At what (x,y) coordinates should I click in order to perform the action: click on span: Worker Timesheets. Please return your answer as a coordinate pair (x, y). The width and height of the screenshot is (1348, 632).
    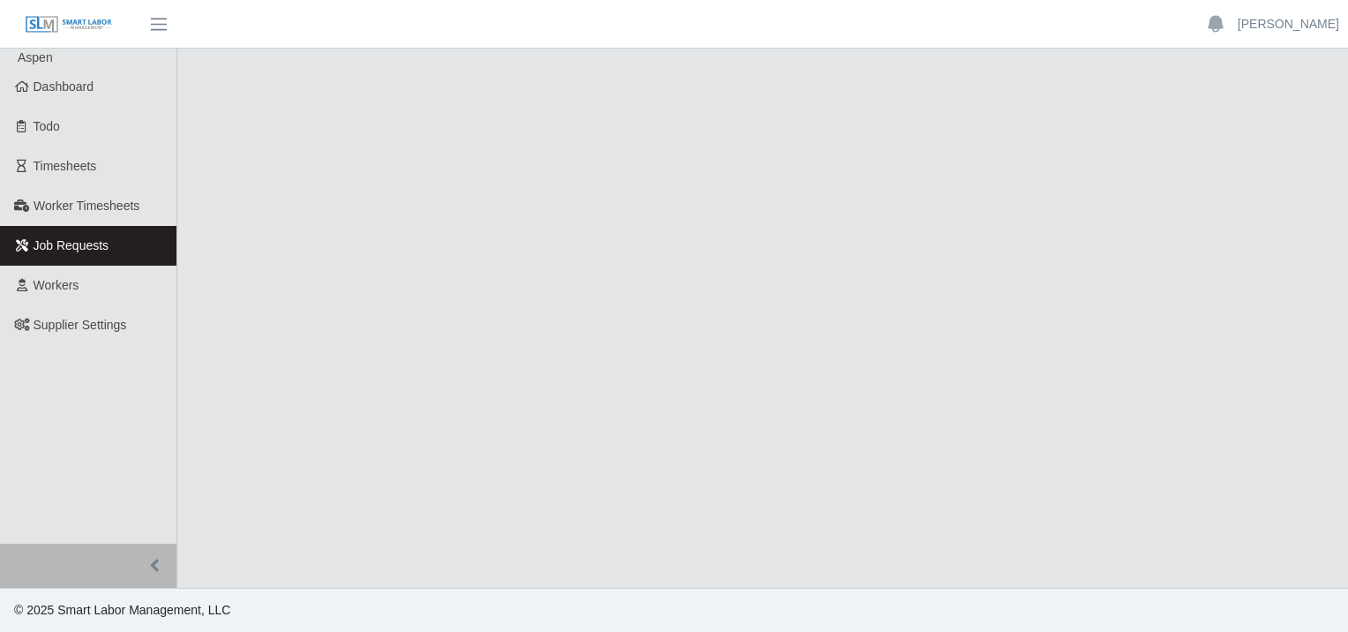
    Looking at the image, I should click on (86, 206).